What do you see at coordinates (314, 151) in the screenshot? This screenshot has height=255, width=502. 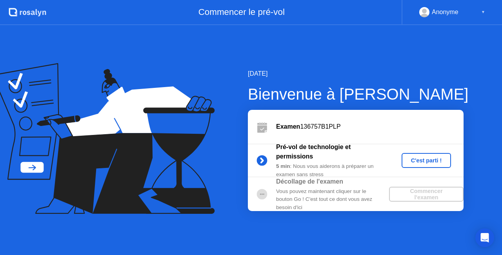 I see `b: Pré-vol de technologie et permissions` at bounding box center [314, 151].